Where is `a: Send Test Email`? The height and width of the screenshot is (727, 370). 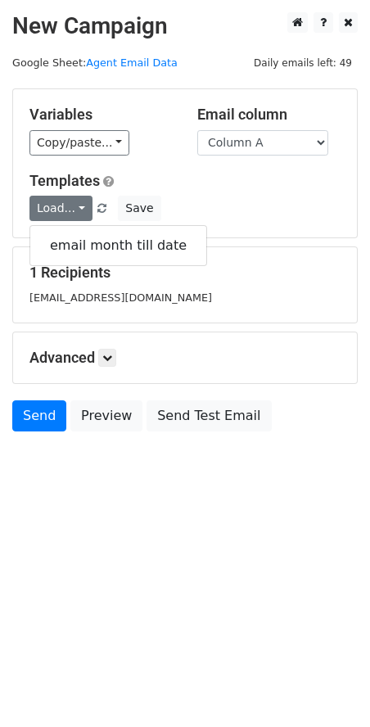 a: Send Test Email is located at coordinates (209, 416).